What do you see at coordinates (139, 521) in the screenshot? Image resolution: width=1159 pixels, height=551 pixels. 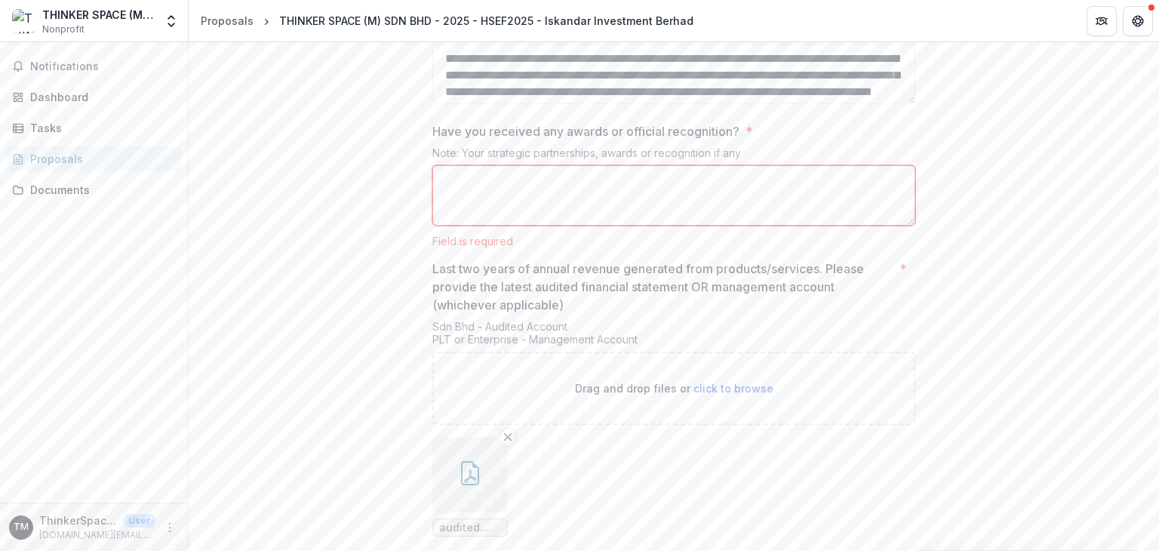 I see `p: User` at bounding box center [139, 521].